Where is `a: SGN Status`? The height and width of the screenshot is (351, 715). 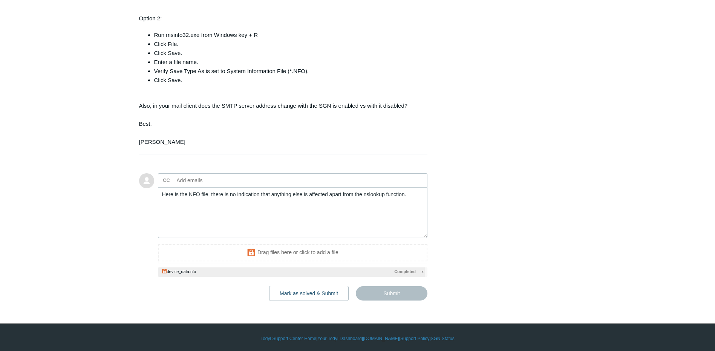
a: SGN Status is located at coordinates (442, 339).